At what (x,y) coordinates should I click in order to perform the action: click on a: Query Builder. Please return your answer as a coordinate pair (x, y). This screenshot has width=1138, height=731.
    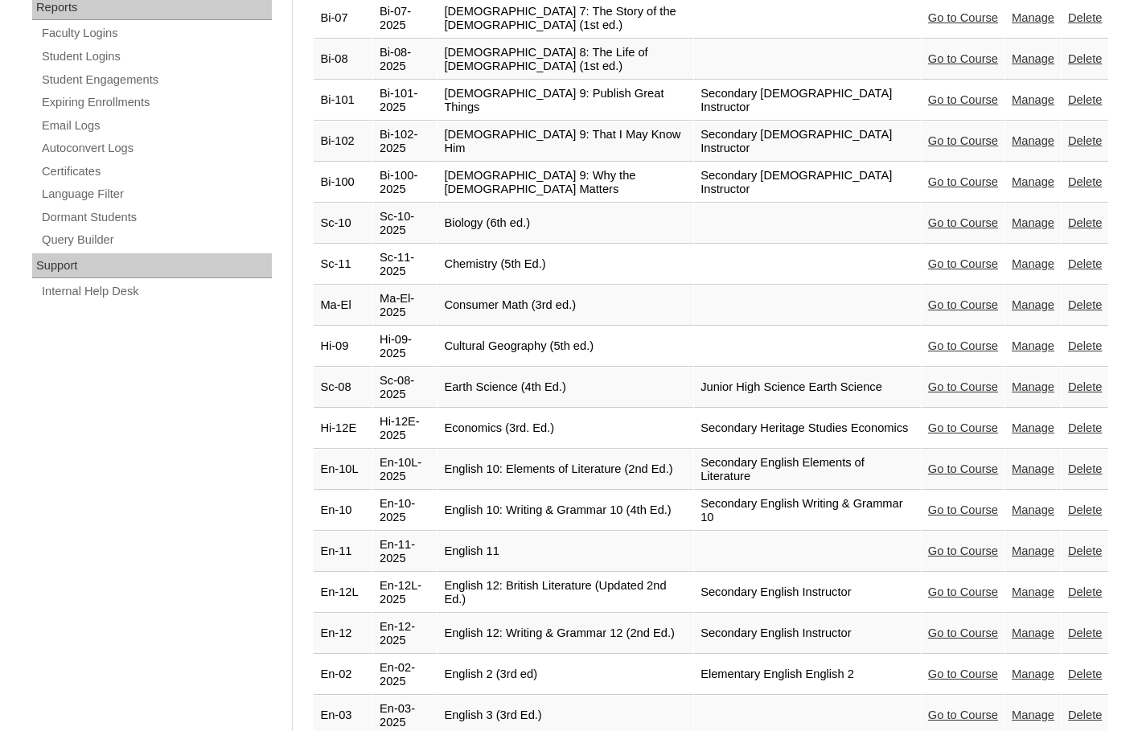
    Looking at the image, I should click on (156, 240).